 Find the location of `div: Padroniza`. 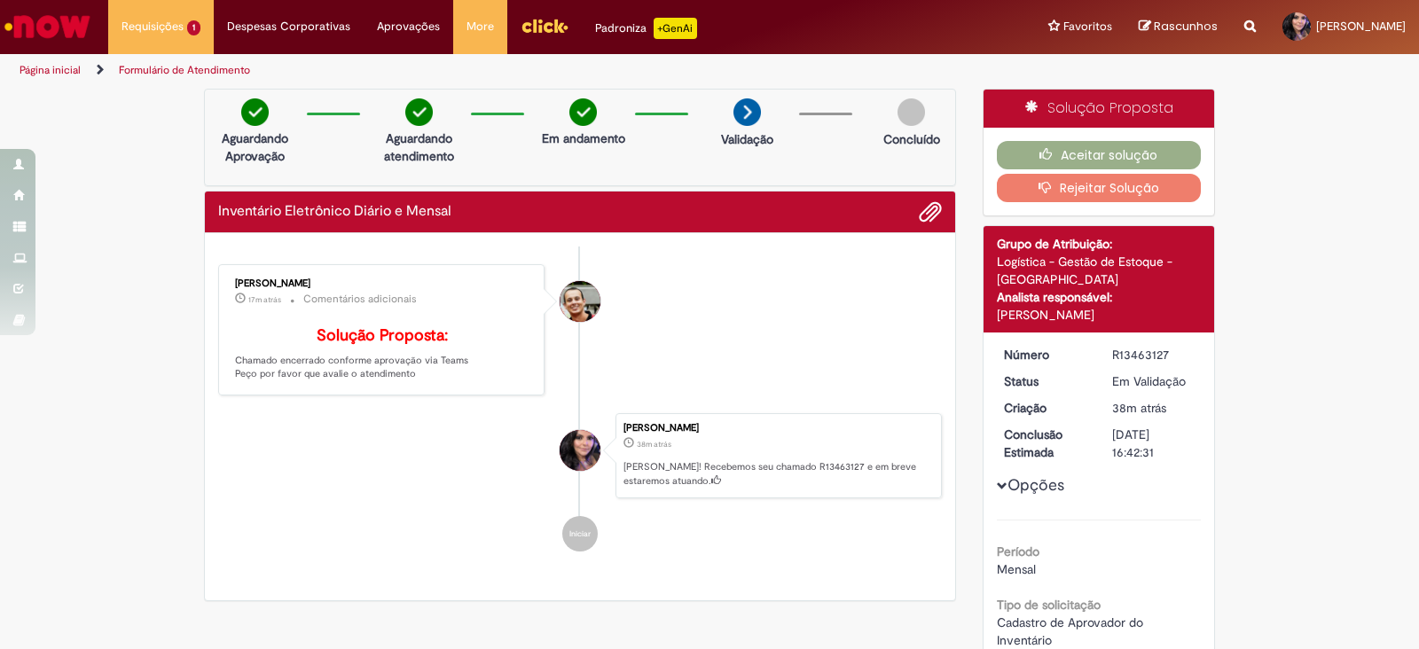

div: Padroniza is located at coordinates (645, 28).